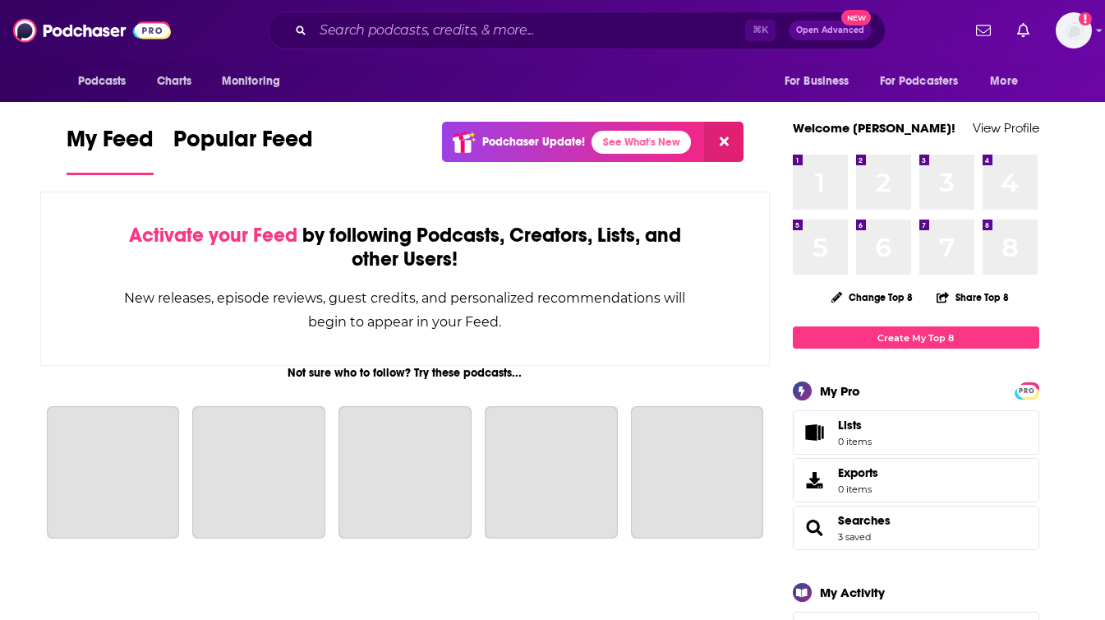  What do you see at coordinates (873, 297) in the screenshot?
I see `button: Change Top 8` at bounding box center [873, 297].